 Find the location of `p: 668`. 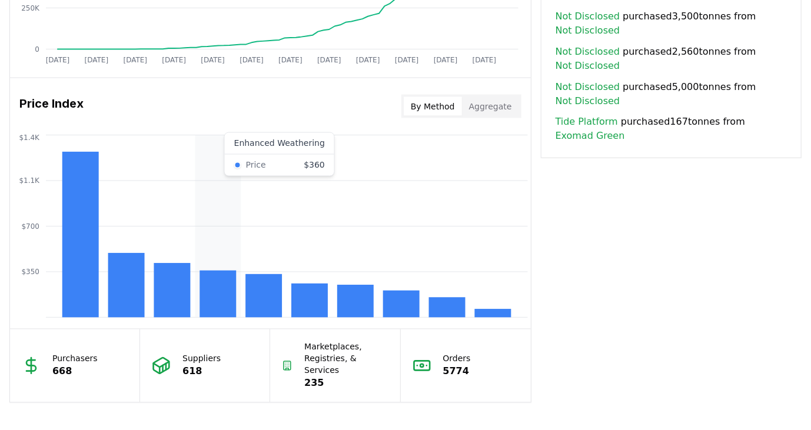

p: 668 is located at coordinates (75, 372).